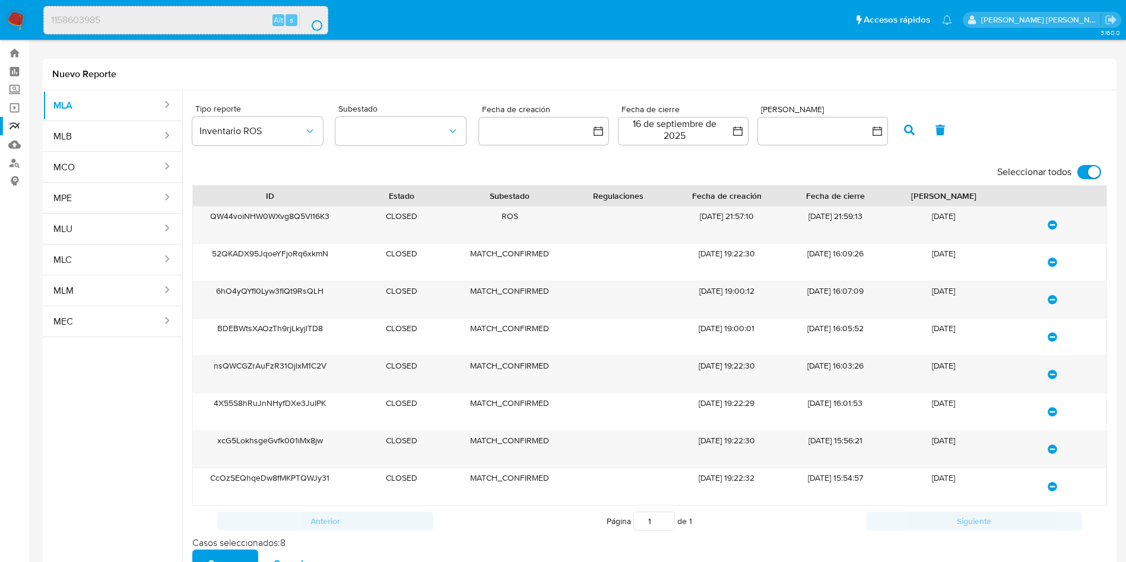 The width and height of the screenshot is (1126, 562). What do you see at coordinates (311, 20) in the screenshot?
I see `button: search-icon` at bounding box center [311, 20].